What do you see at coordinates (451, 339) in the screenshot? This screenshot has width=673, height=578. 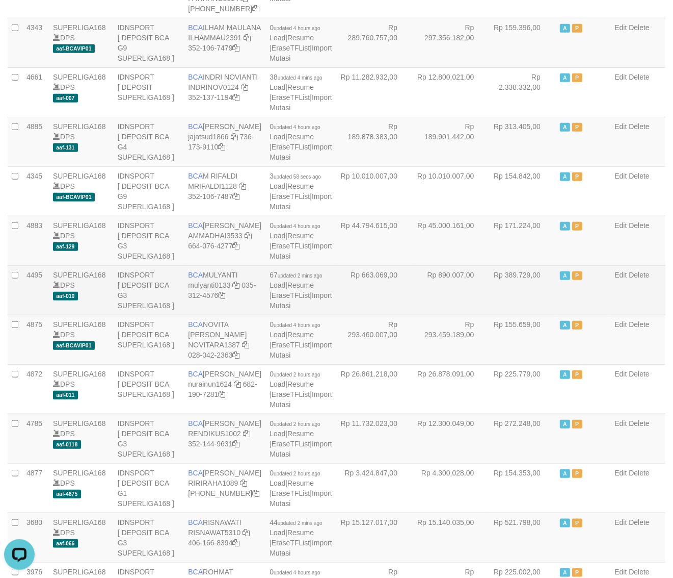 I see `td: Rp 293.459.189,00` at bounding box center [451, 339].